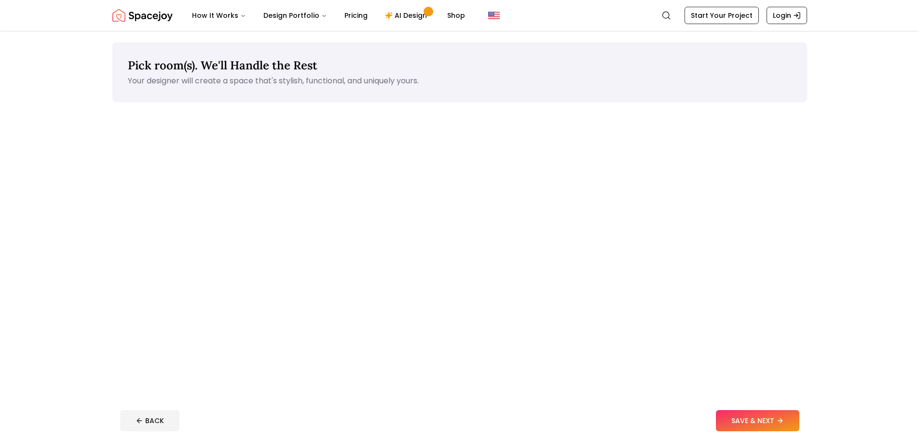 The image size is (919, 439). What do you see at coordinates (787, 15) in the screenshot?
I see `a: Login` at bounding box center [787, 15].